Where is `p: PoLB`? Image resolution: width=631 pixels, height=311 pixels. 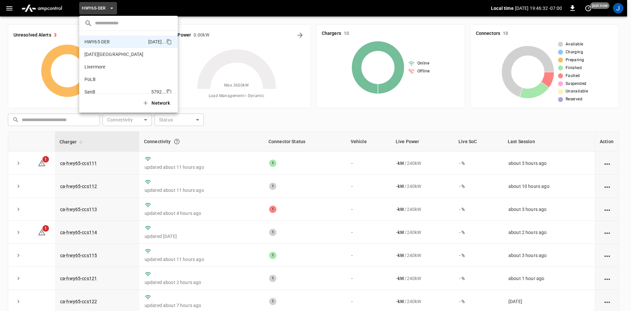 p: PoLB is located at coordinates (116, 79).